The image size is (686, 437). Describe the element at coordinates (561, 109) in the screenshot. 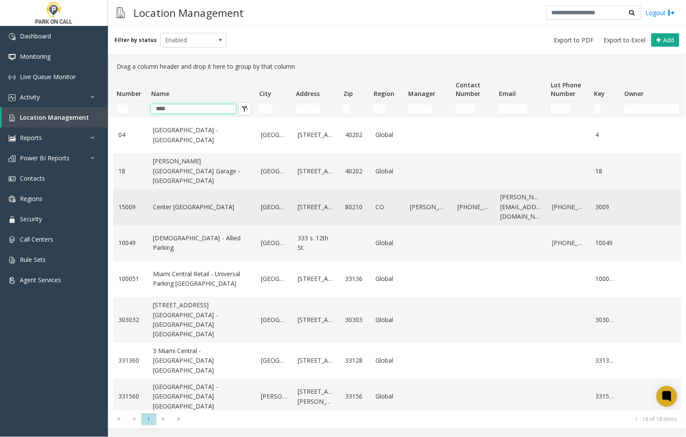

I see `input: Lot Phone Number Filter` at that location.